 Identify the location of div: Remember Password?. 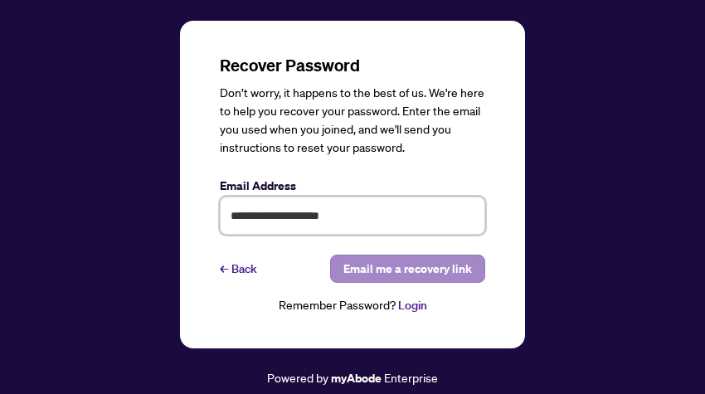
(353, 305).